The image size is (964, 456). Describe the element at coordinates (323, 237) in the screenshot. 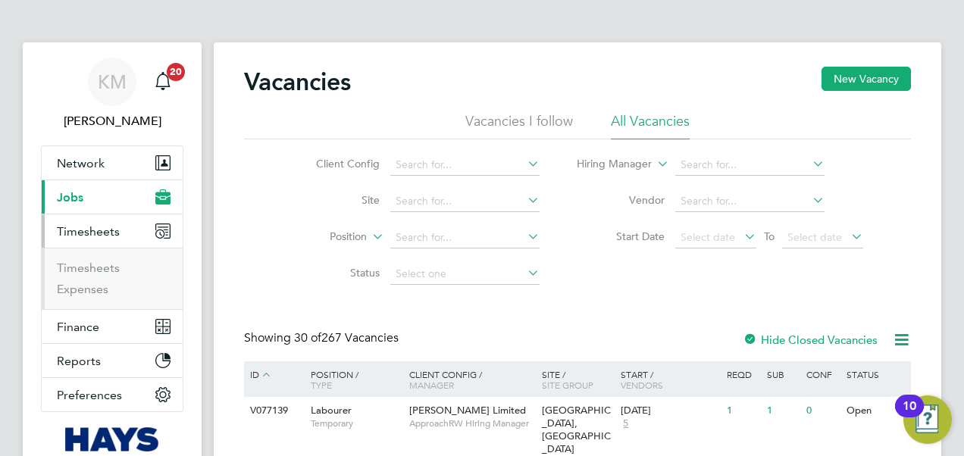

I see `label: Position` at that location.